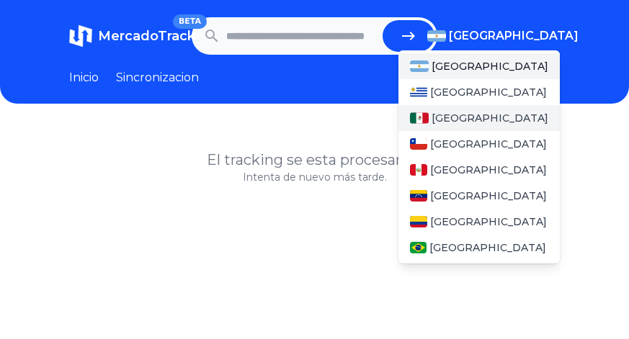 The width and height of the screenshot is (629, 339). Describe the element at coordinates (419, 92) in the screenshot. I see `img: Uruguay` at that location.